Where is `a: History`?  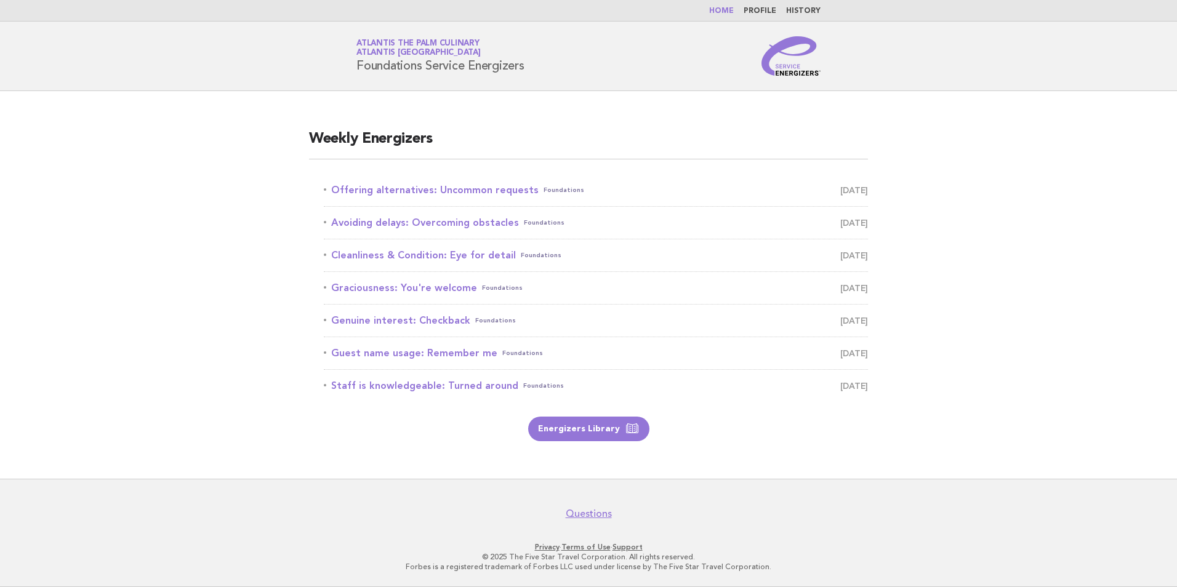 a: History is located at coordinates (803, 11).